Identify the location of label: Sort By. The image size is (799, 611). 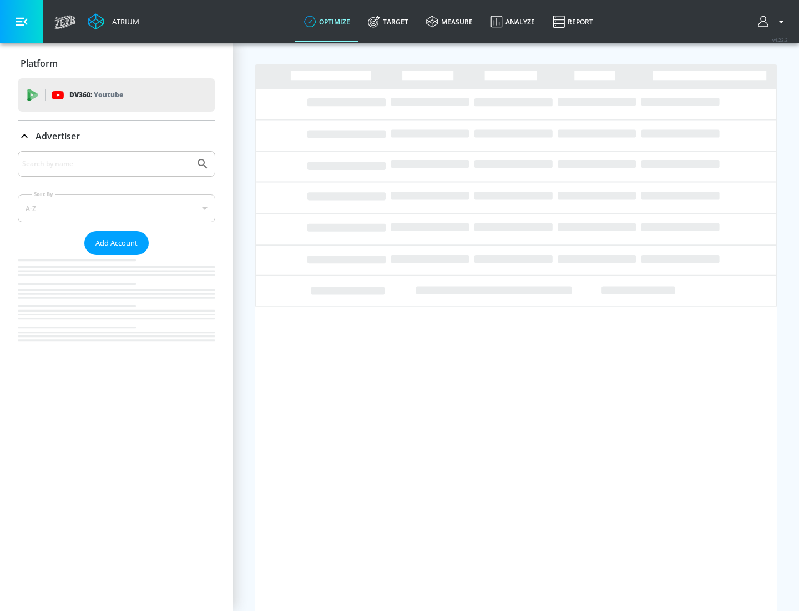
(43, 194).